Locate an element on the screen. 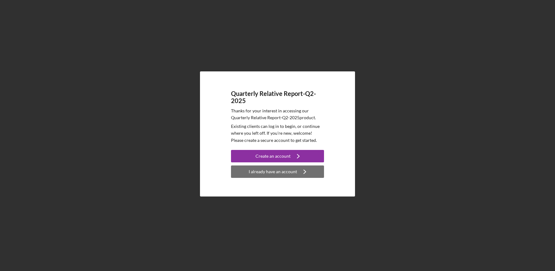 The height and width of the screenshot is (271, 555). h4: Quarterly Relative Report-Q2-2025 is located at coordinates (278, 97).